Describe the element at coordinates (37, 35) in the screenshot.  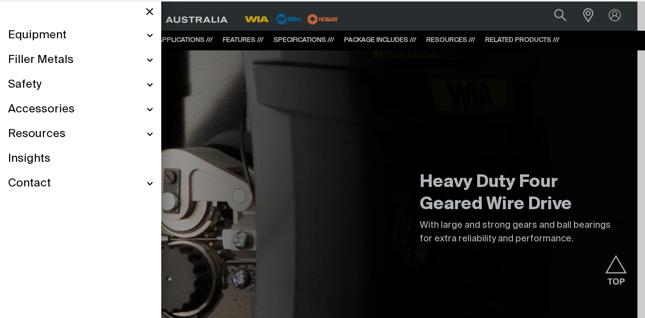
I see `span: Equipment` at that location.